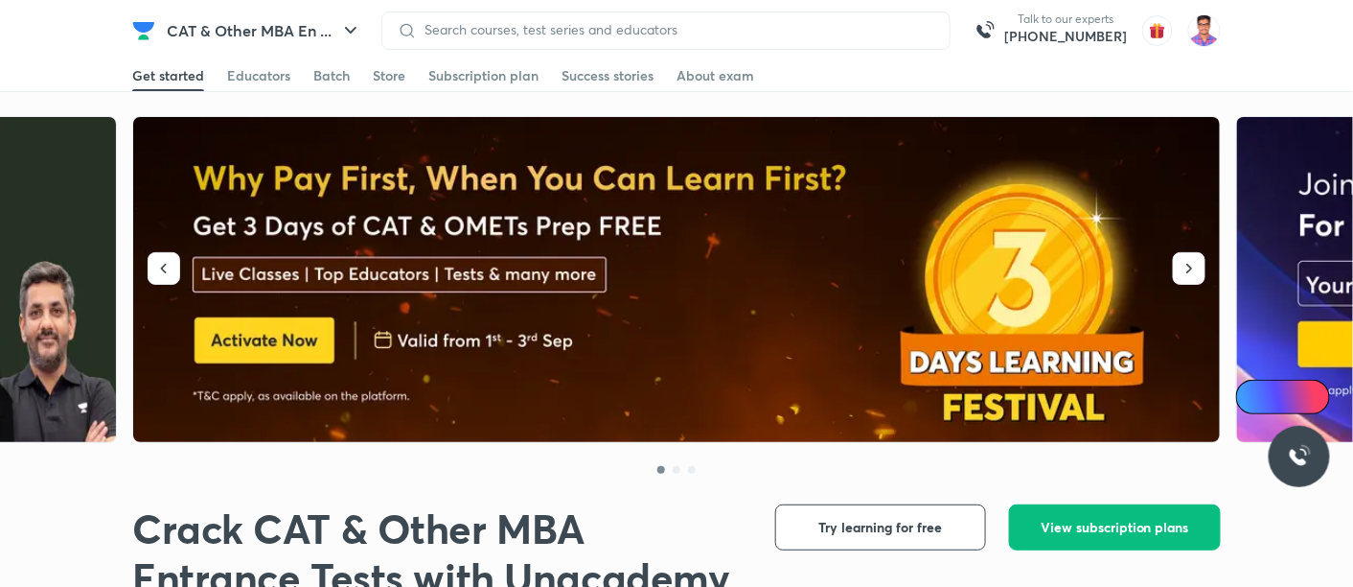 Image resolution: width=1353 pixels, height=587 pixels. I want to click on button: Try learning for free, so click(881, 527).